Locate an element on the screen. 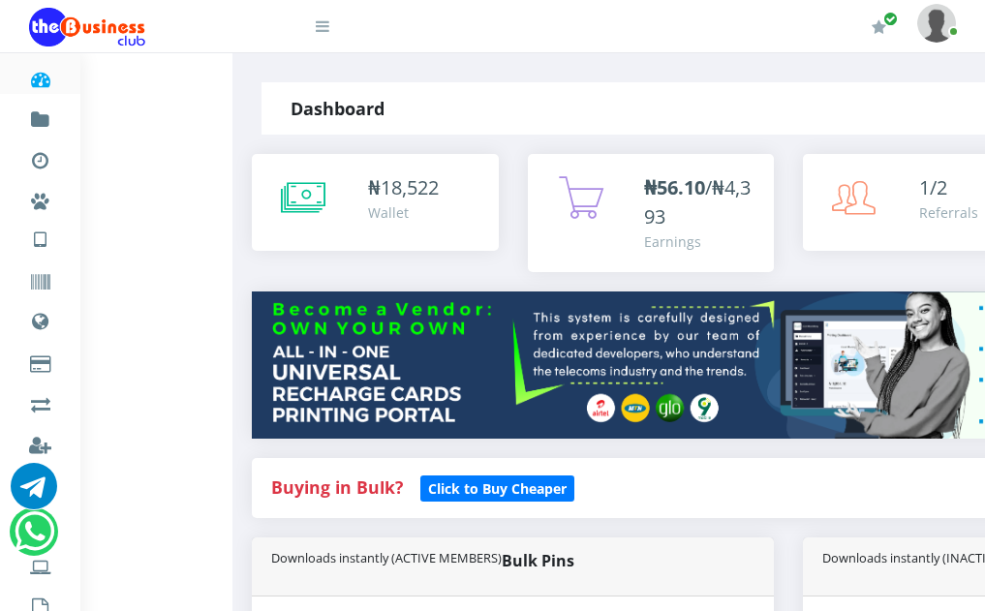 Image resolution: width=985 pixels, height=611 pixels. img: User is located at coordinates (937, 22).